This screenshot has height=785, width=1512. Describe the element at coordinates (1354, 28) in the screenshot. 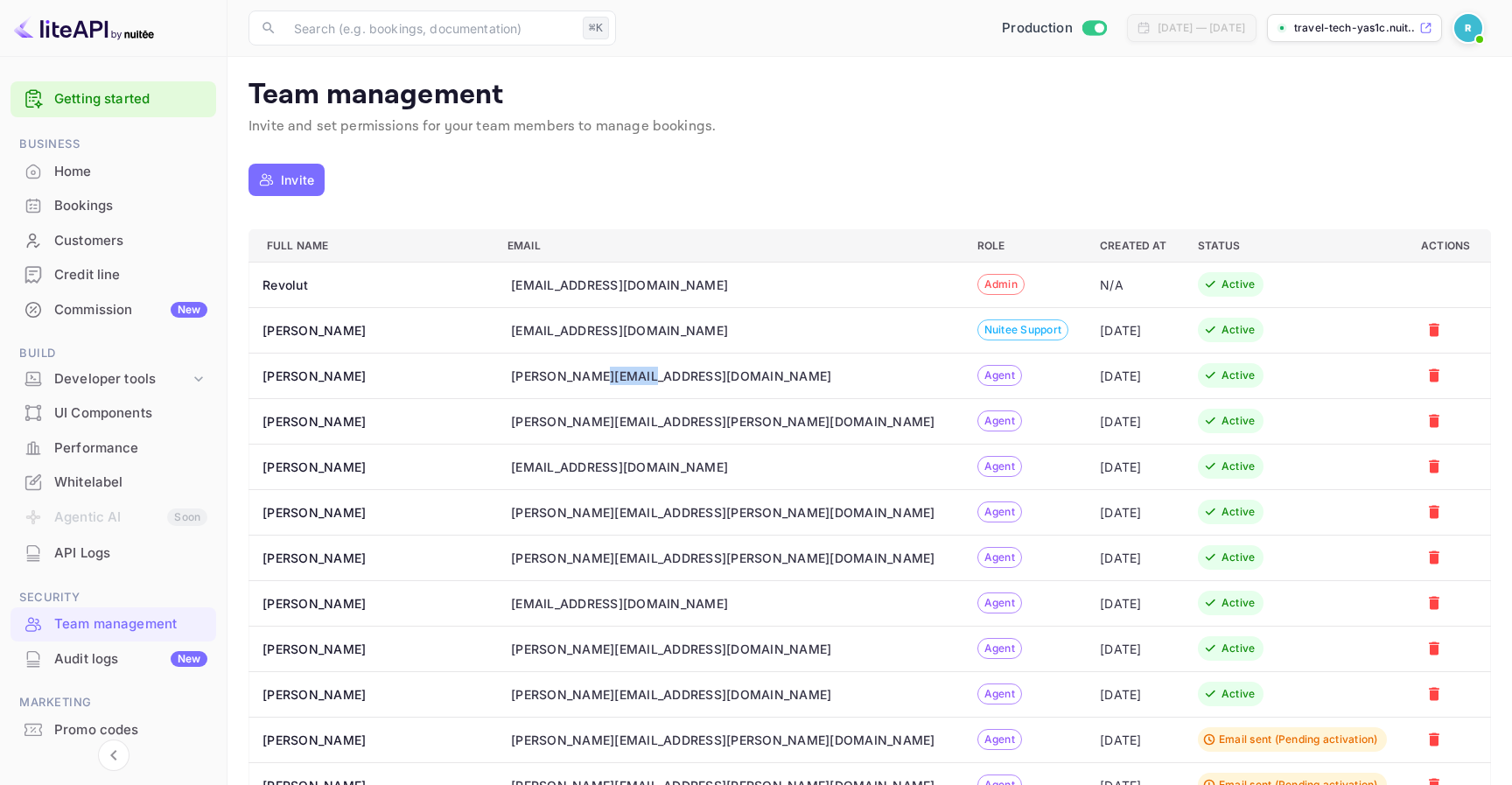

I see `p: travel-tech-yas1c.nuit...` at that location.